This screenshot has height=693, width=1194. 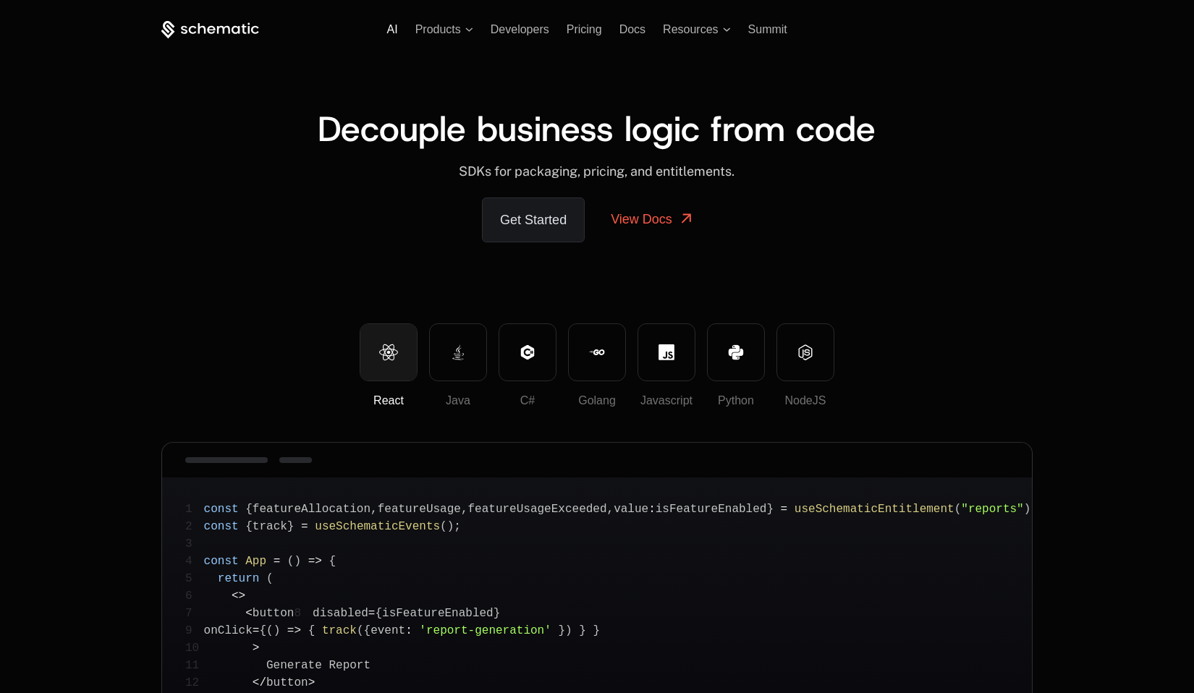 What do you see at coordinates (195, 509) in the screenshot?
I see `span: 1` at bounding box center [195, 509].